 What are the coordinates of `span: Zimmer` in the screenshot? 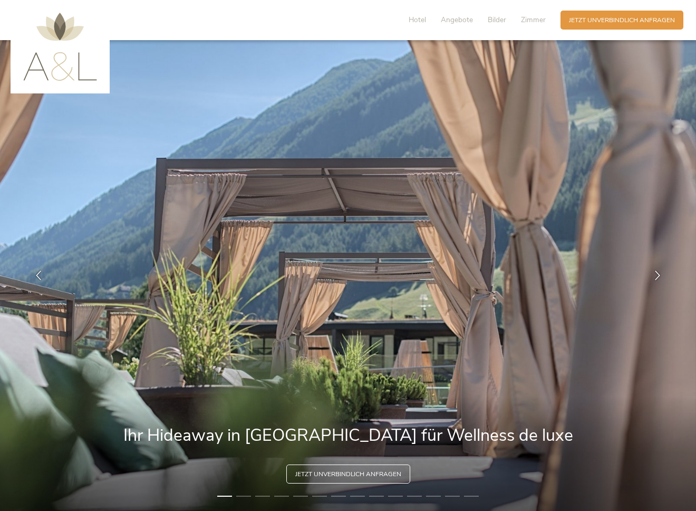 It's located at (533, 20).